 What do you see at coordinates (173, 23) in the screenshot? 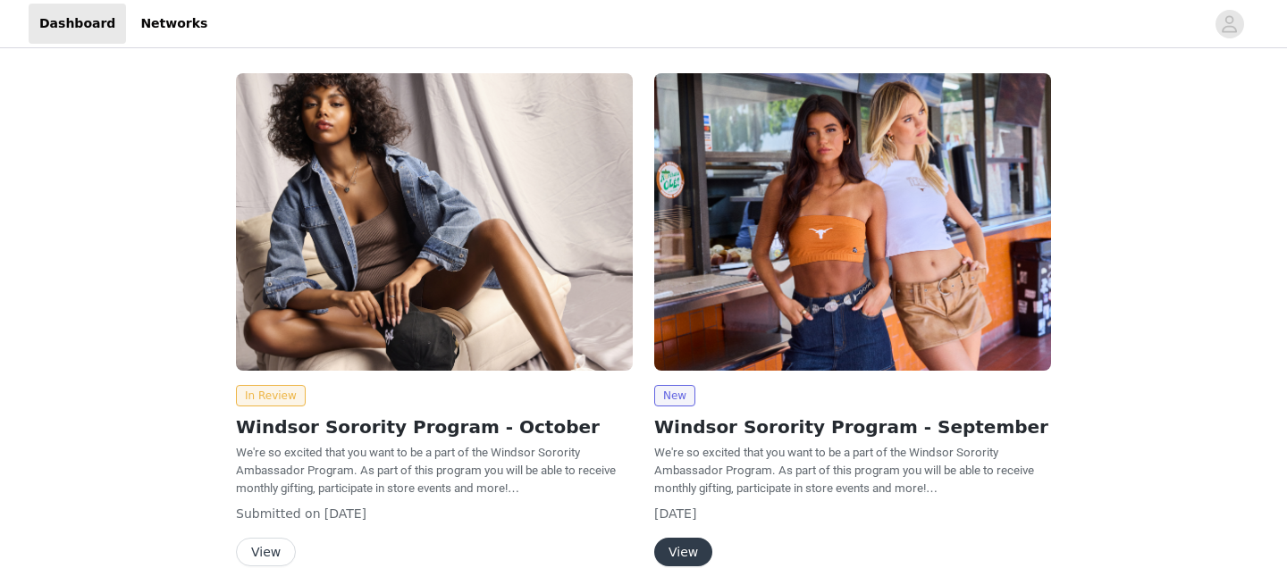
I see `a: Networks` at bounding box center [173, 23].